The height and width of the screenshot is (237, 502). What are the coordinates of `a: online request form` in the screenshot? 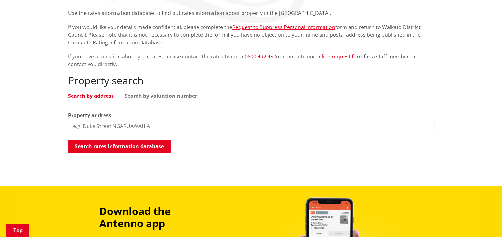 It's located at (340, 57).